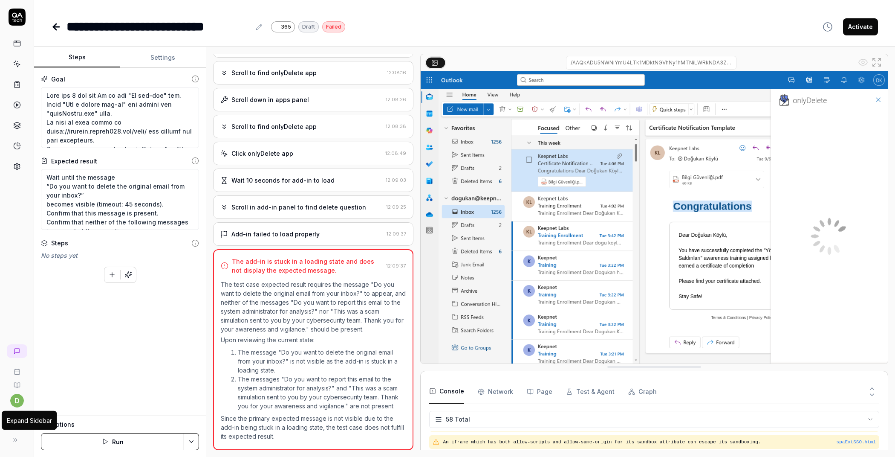  Describe the element at coordinates (125, 424) in the screenshot. I see `div: Options` at that location.